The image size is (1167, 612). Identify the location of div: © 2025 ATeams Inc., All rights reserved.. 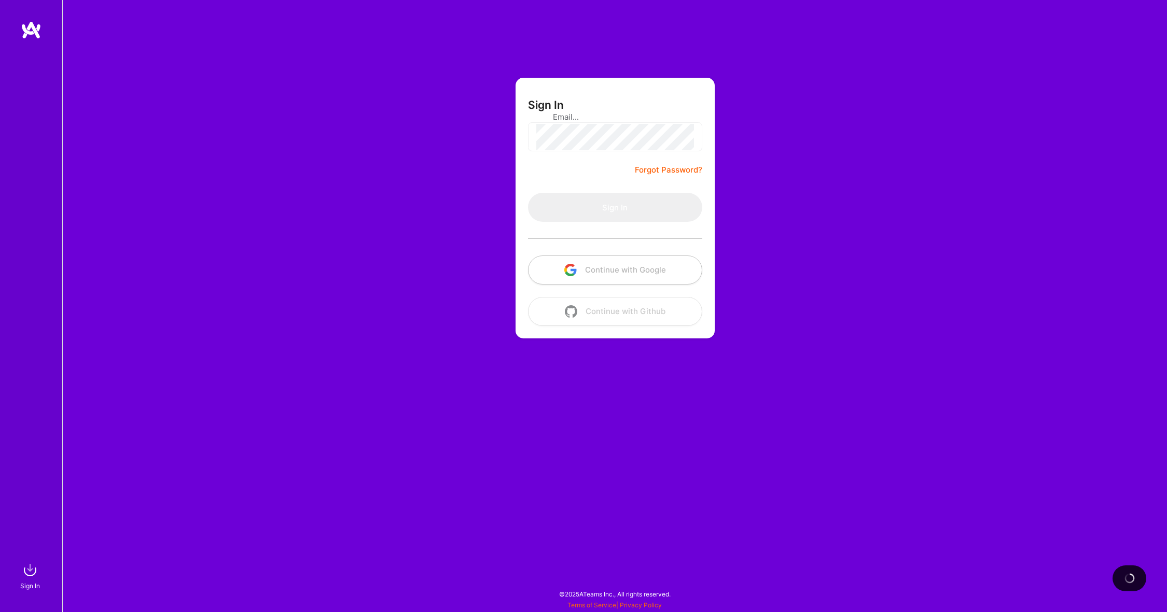
(614, 594).